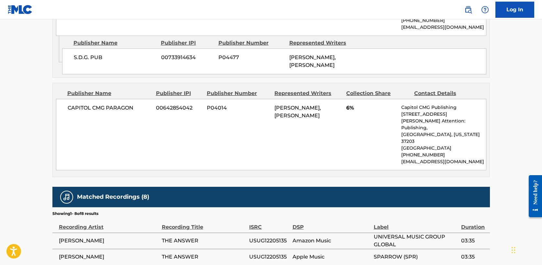 This screenshot has width=542, height=265. What do you see at coordinates (416, 241) in the screenshot?
I see `span: UNIVERSAL MUSIC GROUP GLOBAL` at bounding box center [416, 241].